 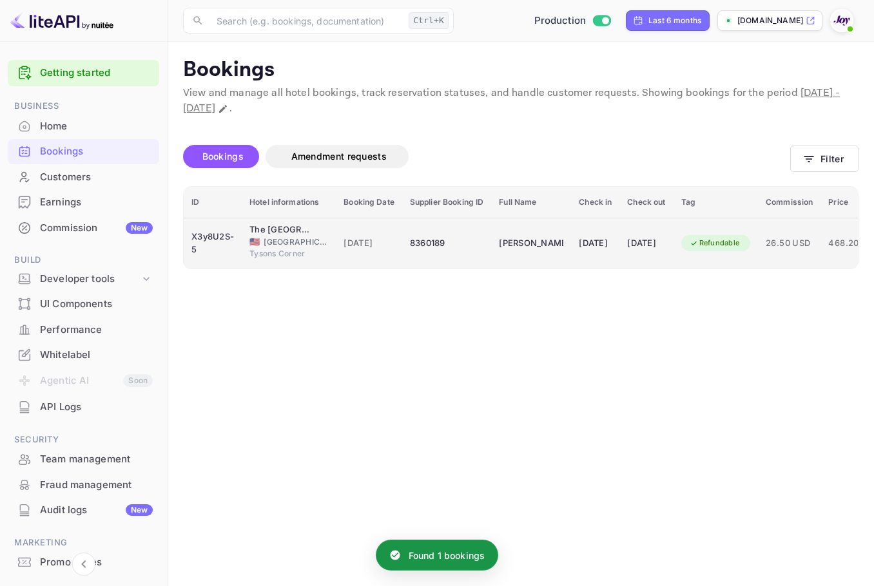 I want to click on a: Earnings, so click(x=83, y=202).